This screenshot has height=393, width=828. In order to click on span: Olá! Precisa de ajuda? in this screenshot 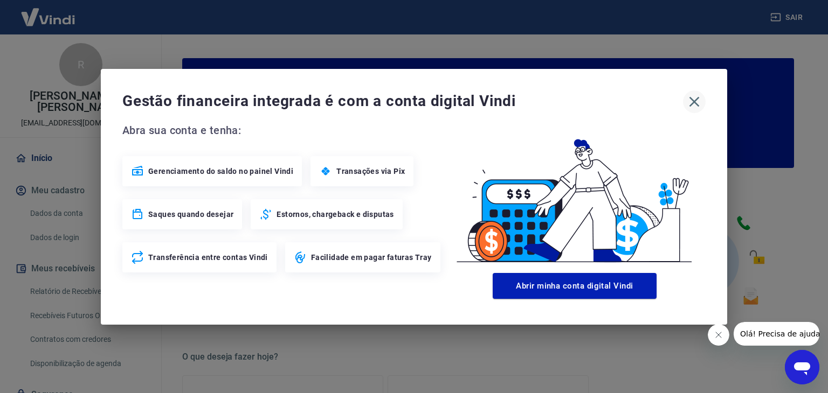, I will do `click(48, 12)`.